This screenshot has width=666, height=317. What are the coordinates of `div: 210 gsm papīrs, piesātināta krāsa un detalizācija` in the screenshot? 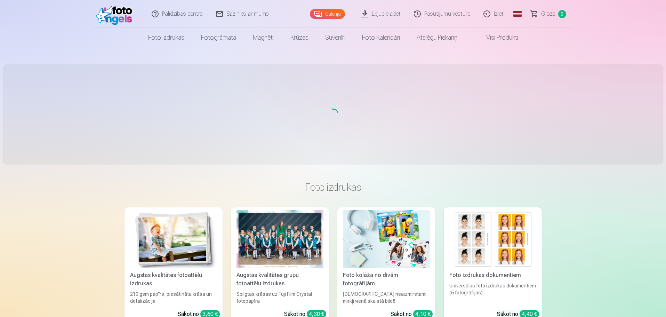 It's located at (173, 297).